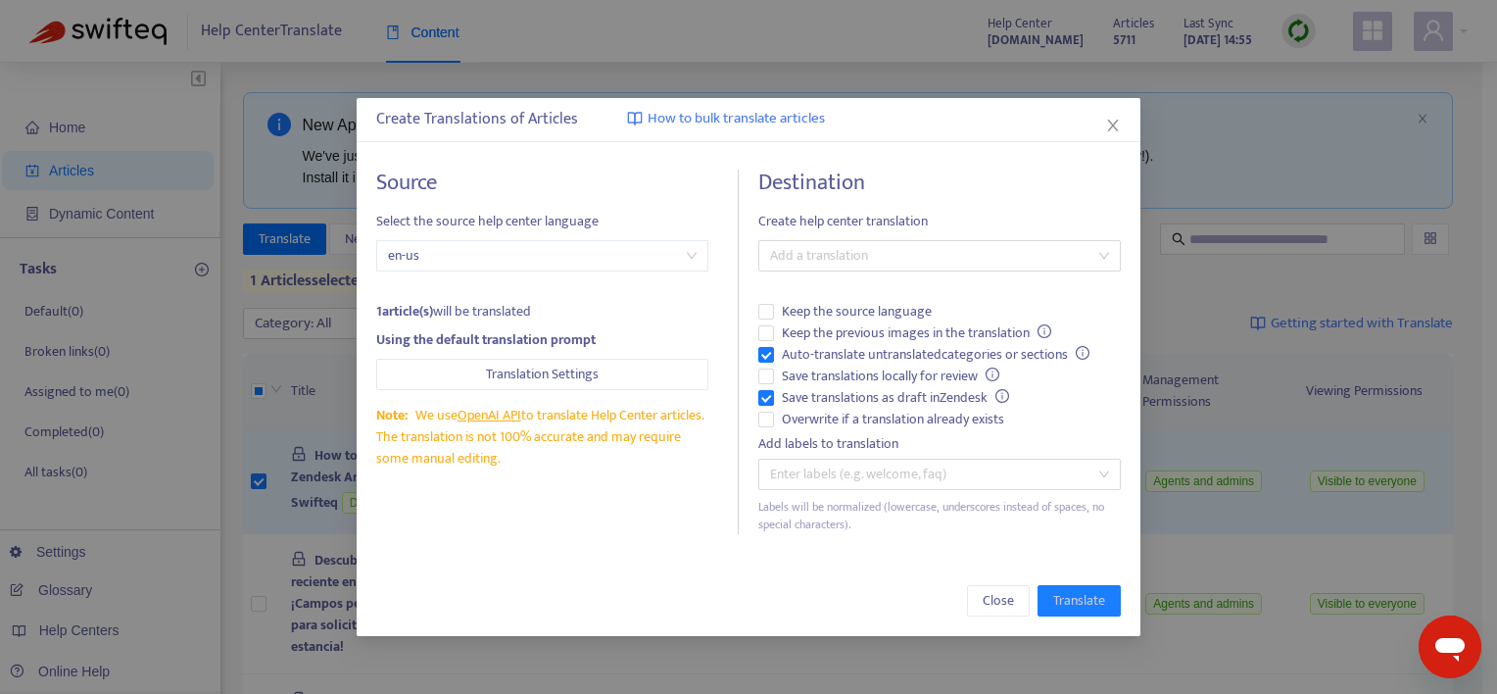 The width and height of the screenshot is (1497, 694). Describe the element at coordinates (896, 398) in the screenshot. I see `span: Save translations as draft in Zendesk` at that location.